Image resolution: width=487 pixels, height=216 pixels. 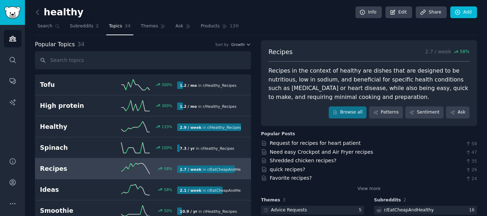 What do you see at coordinates (464, 12) in the screenshot?
I see `a: Add` at bounding box center [464, 12].